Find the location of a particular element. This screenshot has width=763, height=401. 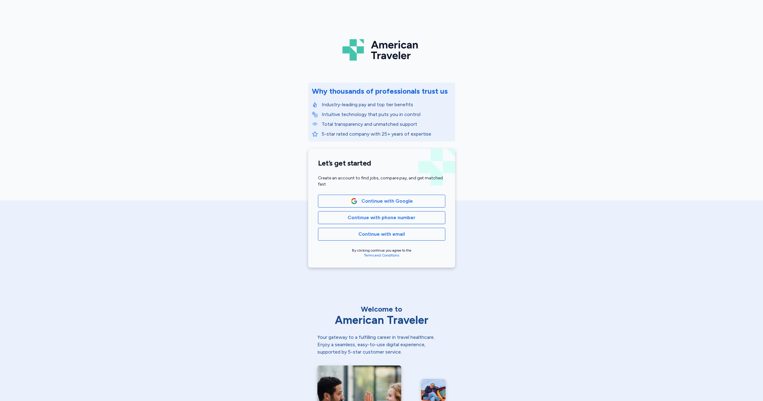

p: Total transparency and unmatched support is located at coordinates (387, 124).